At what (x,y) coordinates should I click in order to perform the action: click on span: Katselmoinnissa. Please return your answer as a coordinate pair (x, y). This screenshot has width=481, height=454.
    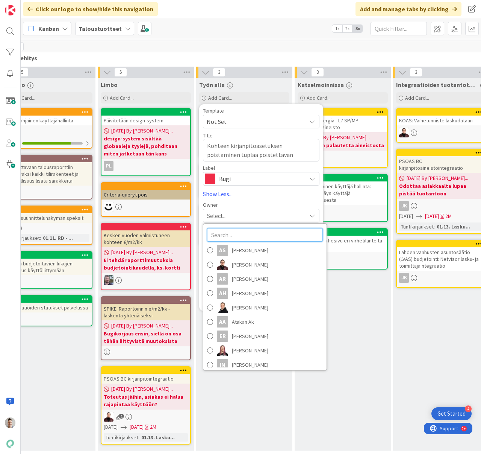
    Looking at the image, I should click on (321, 85).